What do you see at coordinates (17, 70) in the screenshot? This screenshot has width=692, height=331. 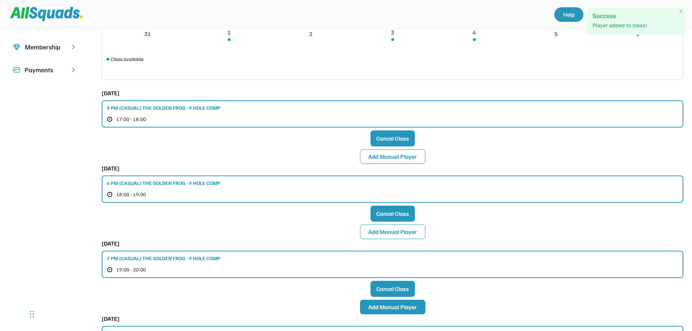 I see `img: Icon%20%2815%29.svg` at bounding box center [17, 70].